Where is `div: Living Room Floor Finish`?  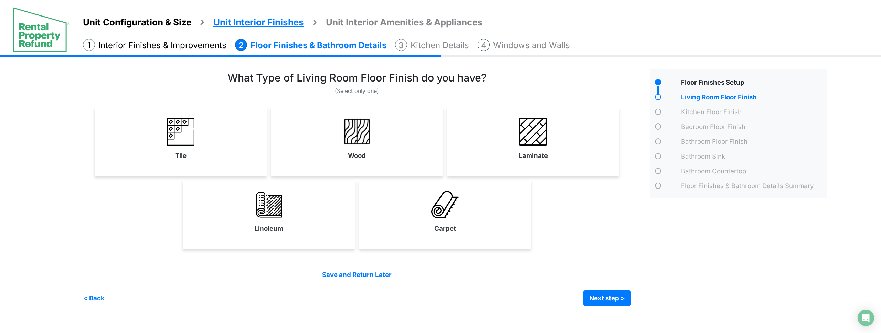 div: Living Room Floor Finish is located at coordinates (753, 98).